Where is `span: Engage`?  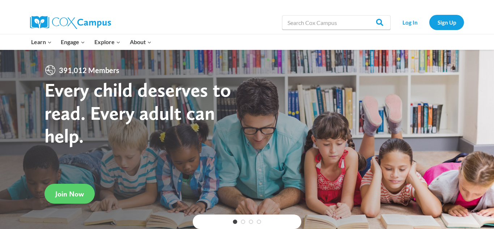 span: Engage is located at coordinates (73, 42).